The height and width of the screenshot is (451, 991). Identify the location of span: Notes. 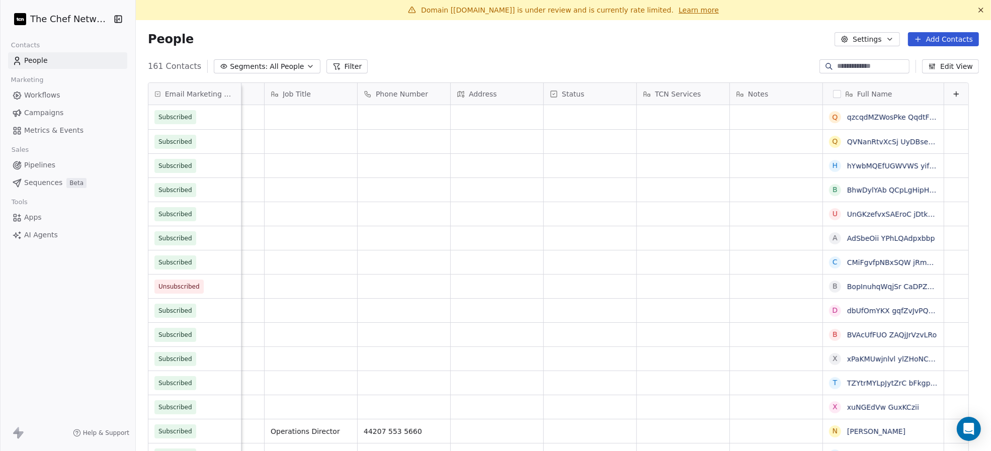
(758, 94).